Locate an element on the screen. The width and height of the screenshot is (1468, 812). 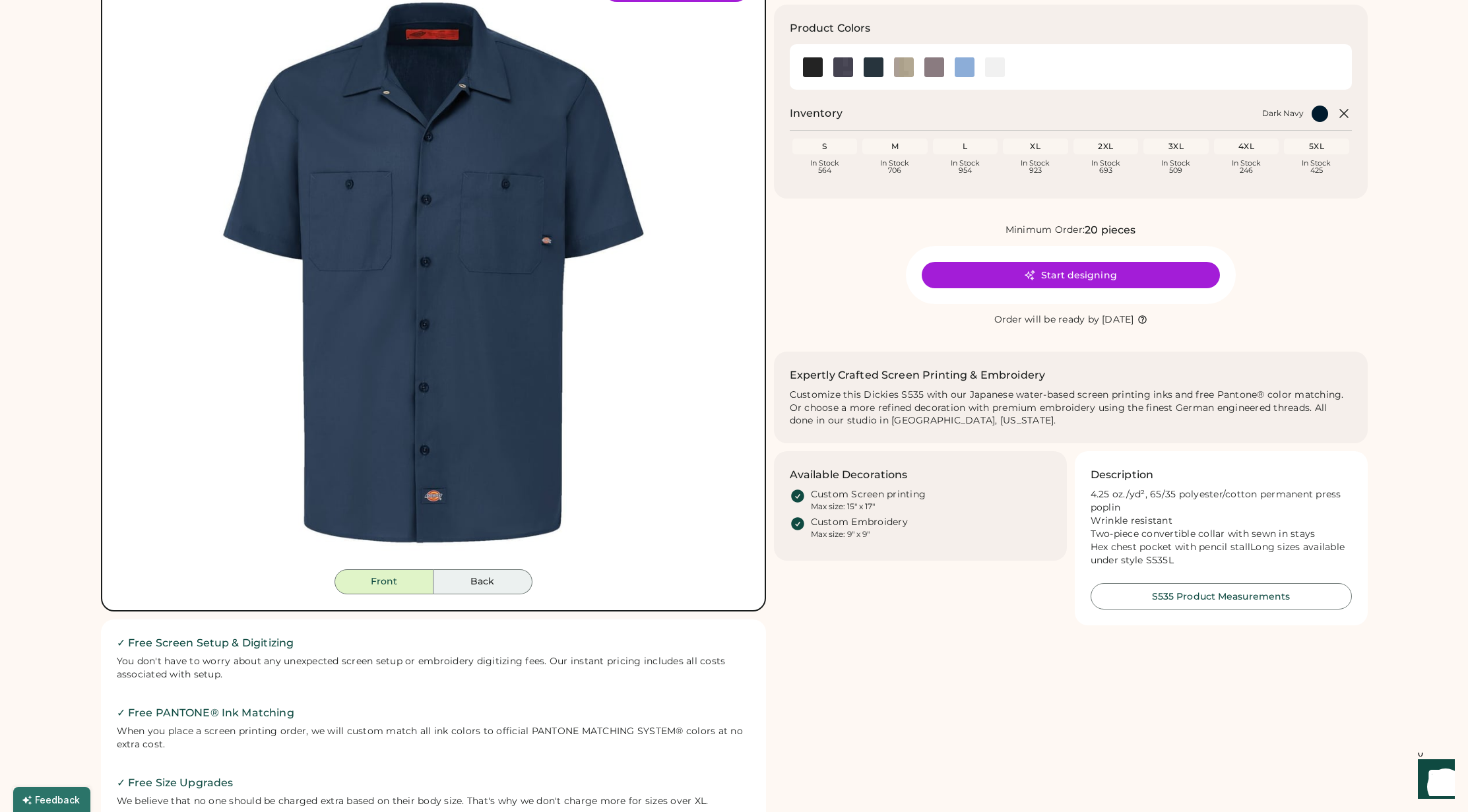
div: Light Blue is located at coordinates (965, 68).